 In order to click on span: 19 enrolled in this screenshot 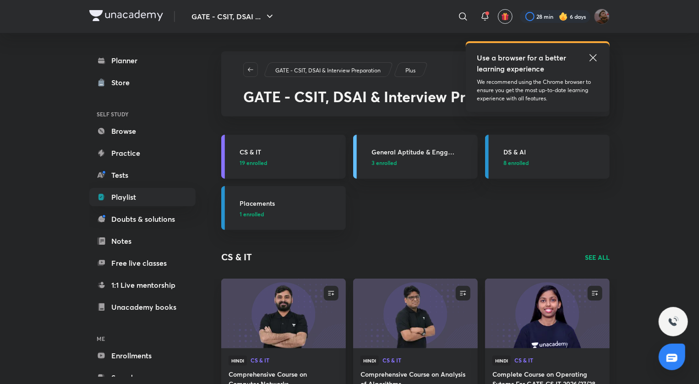, I will do `click(253, 163)`.